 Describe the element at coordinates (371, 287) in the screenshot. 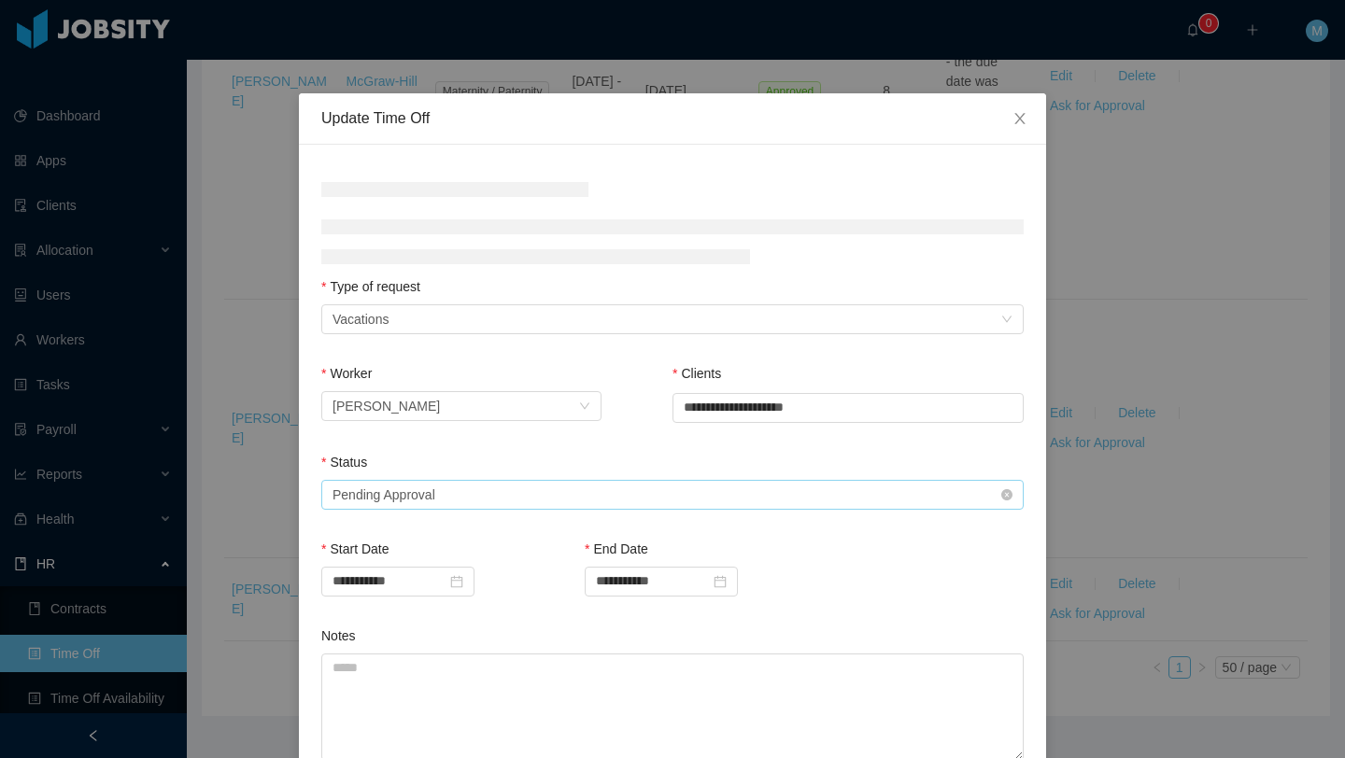

I see `label: Type of request` at that location.